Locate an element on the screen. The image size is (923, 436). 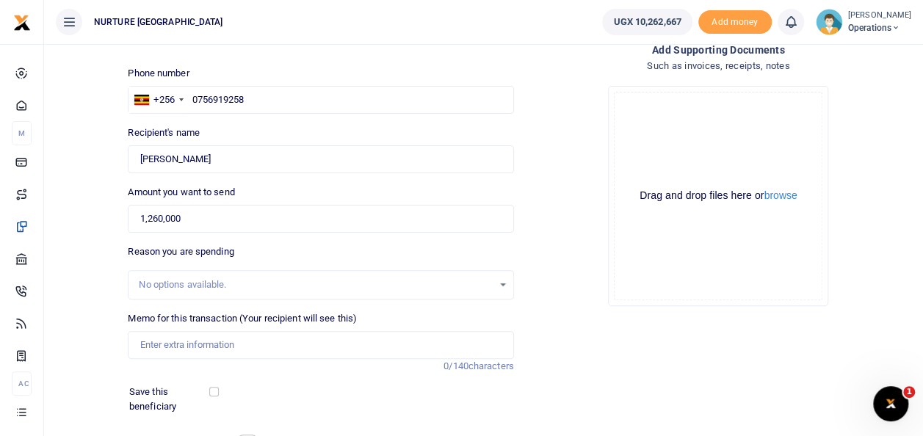
h4: Such as invoices, receipts, notes is located at coordinates (718, 66).